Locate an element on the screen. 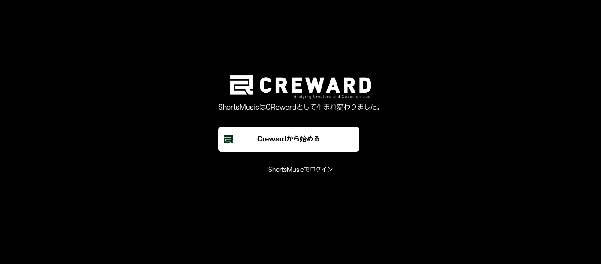  button: Crewardから始める is located at coordinates (289, 139).